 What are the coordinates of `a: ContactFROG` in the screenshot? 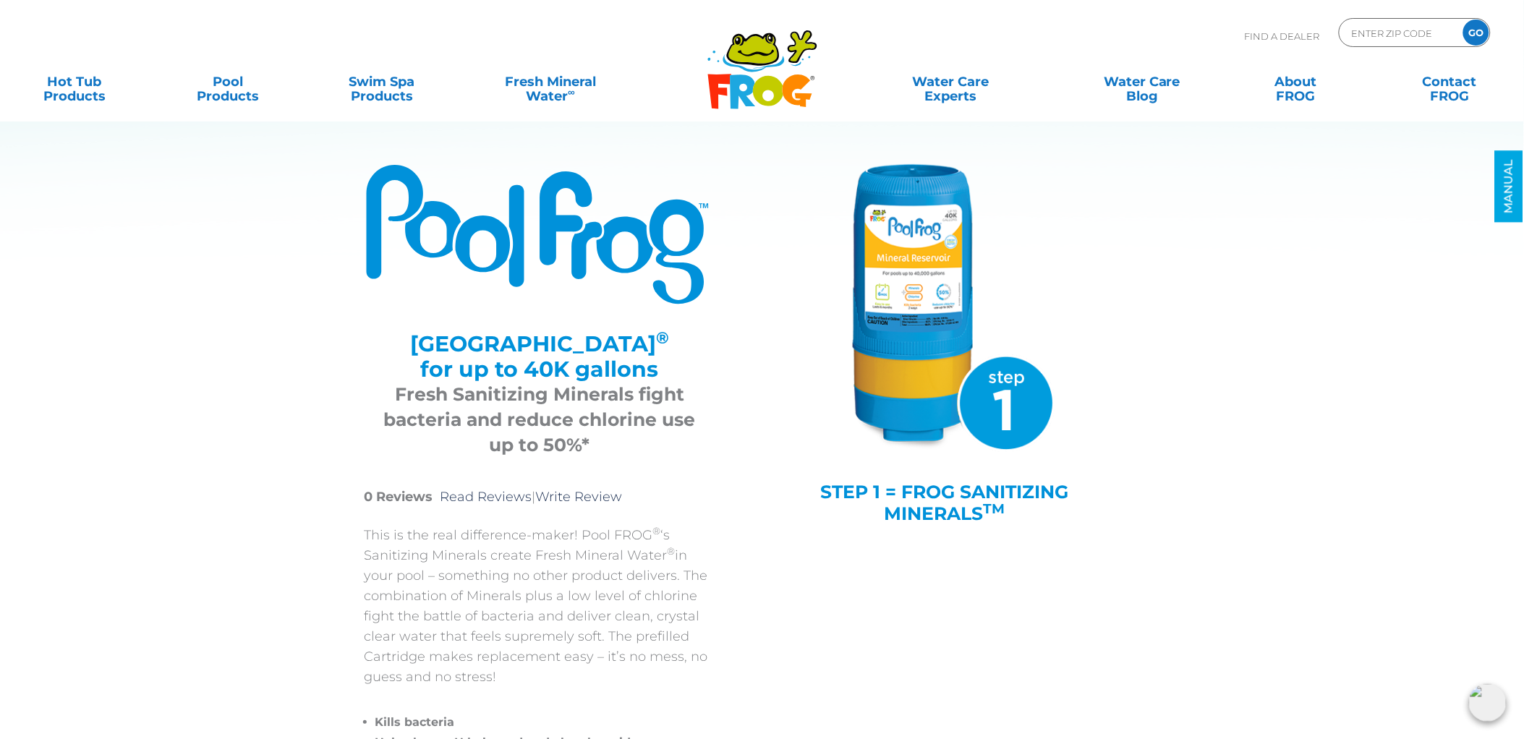 It's located at (1449, 82).